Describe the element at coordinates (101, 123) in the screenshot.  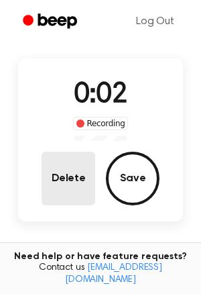
I see `div: Recording` at that location.